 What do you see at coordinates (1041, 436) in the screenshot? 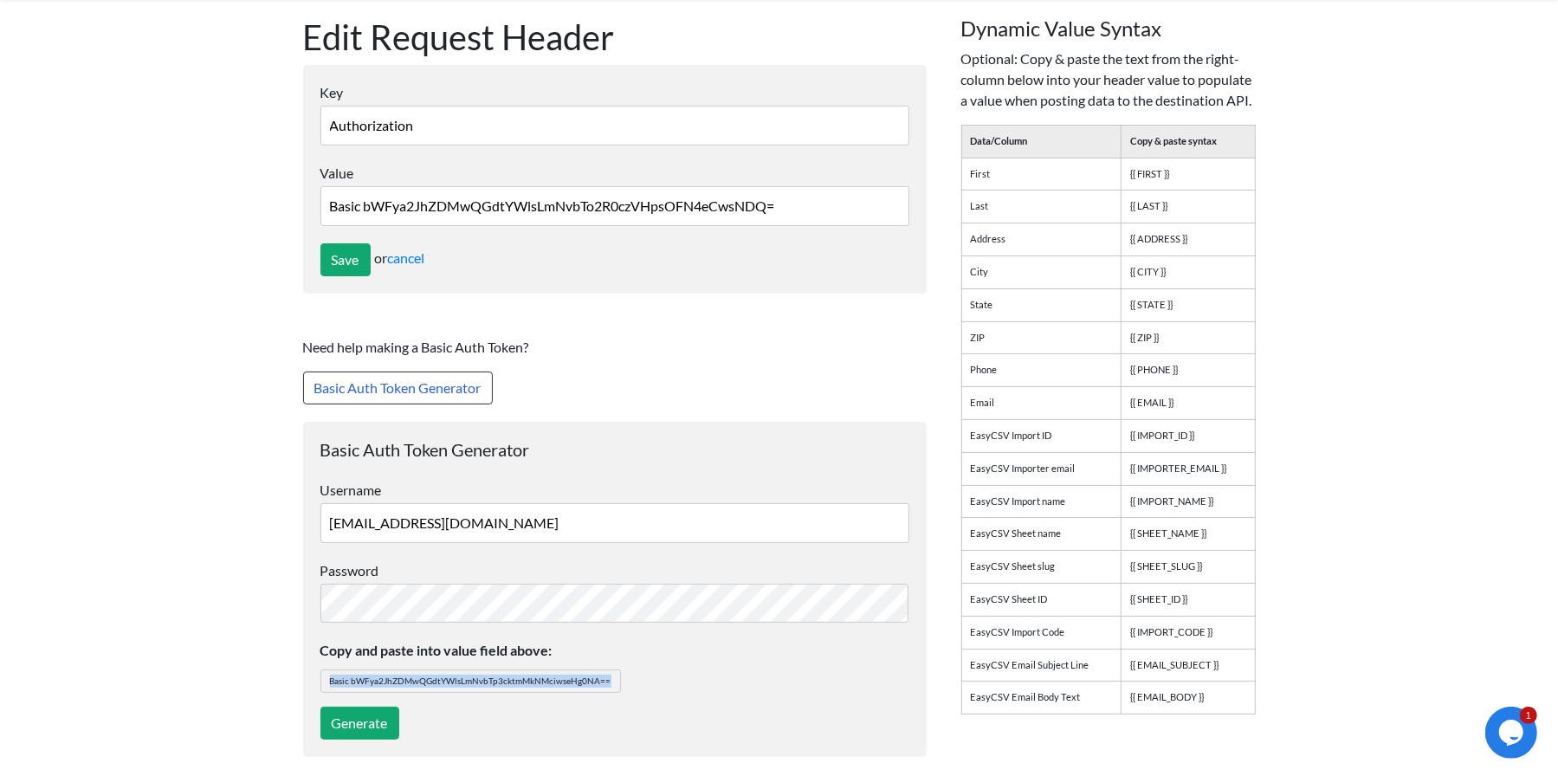
I see `td: EasyCSV Import ID` at bounding box center [1041, 436].